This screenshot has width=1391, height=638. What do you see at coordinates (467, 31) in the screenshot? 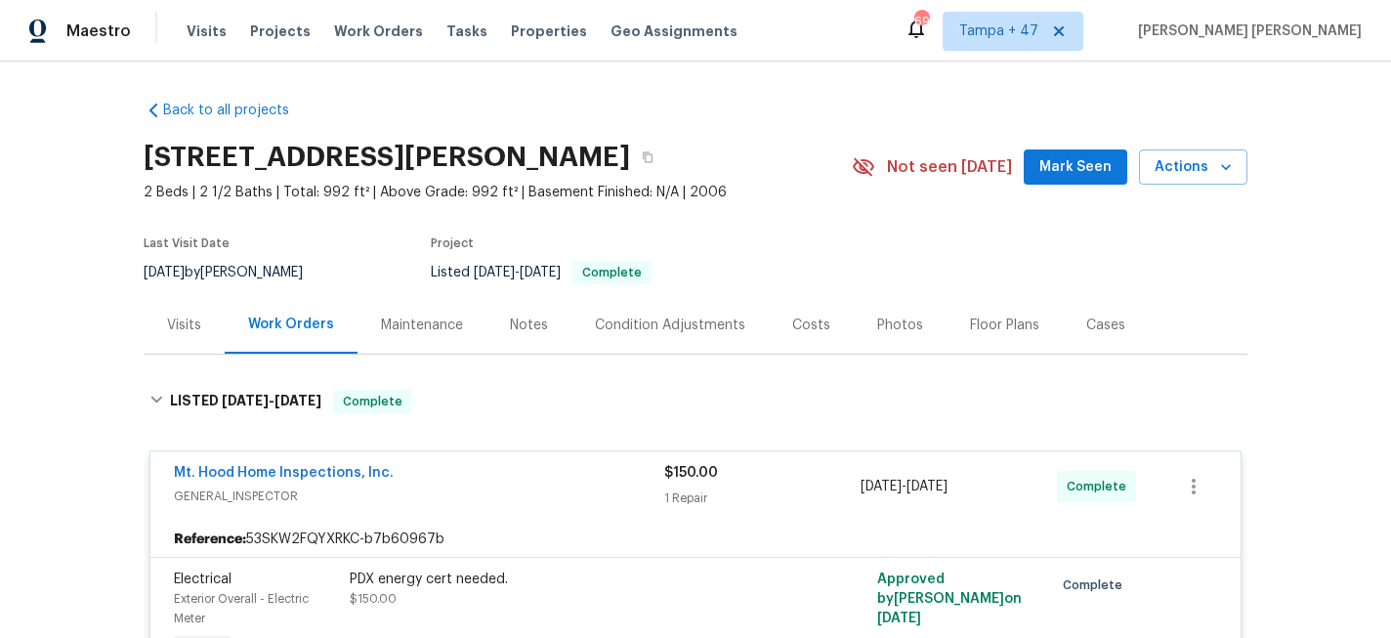
I see `span: Tasks` at bounding box center [467, 31].